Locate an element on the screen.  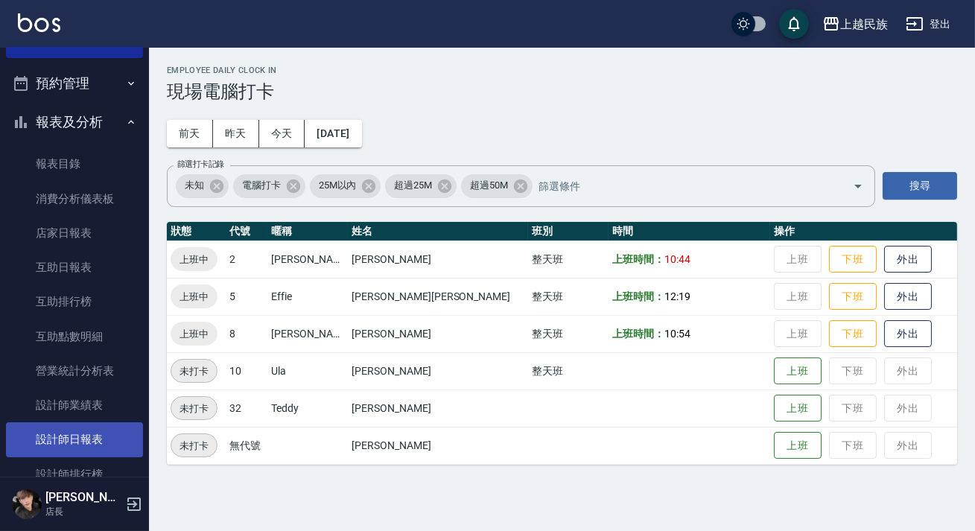
button: 登出 is located at coordinates (928, 24).